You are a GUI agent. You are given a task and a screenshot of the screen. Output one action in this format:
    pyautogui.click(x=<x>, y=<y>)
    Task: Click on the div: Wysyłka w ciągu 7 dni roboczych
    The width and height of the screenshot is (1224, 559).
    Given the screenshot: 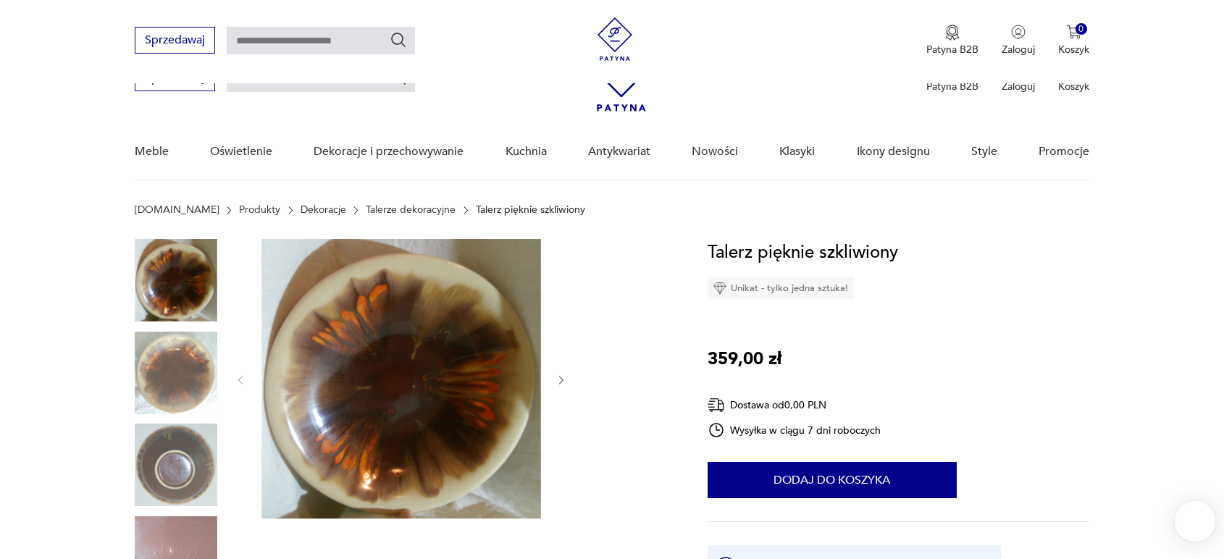 What is the action you would take?
    pyautogui.click(x=794, y=430)
    